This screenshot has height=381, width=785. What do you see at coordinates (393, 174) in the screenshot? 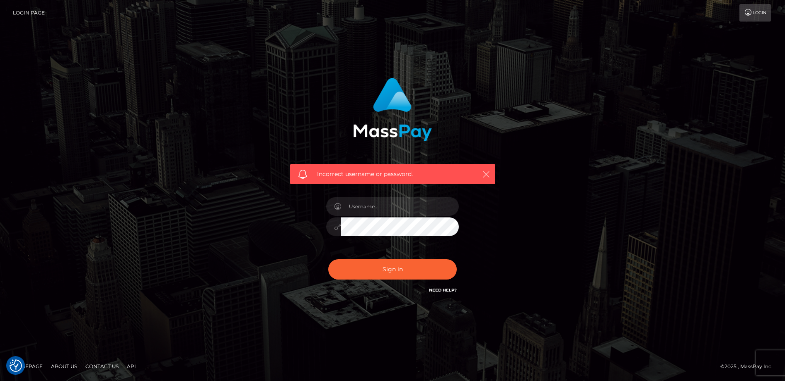
I see `span: Incorrect username or password.` at bounding box center [393, 174].